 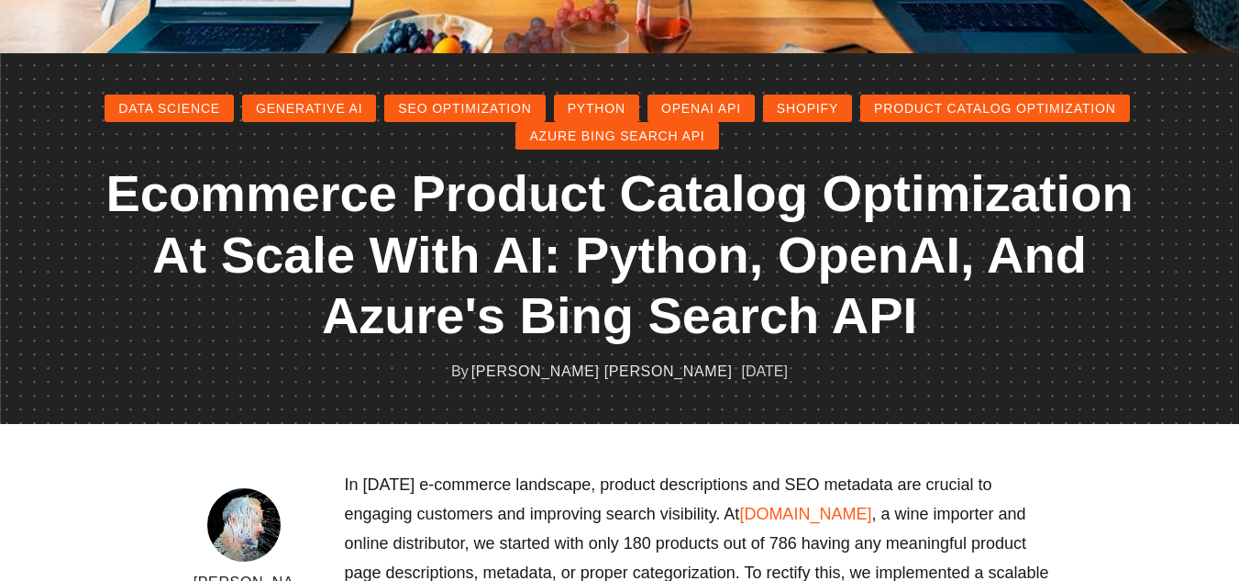 What do you see at coordinates (169, 108) in the screenshot?
I see `a: data science` at bounding box center [169, 108].